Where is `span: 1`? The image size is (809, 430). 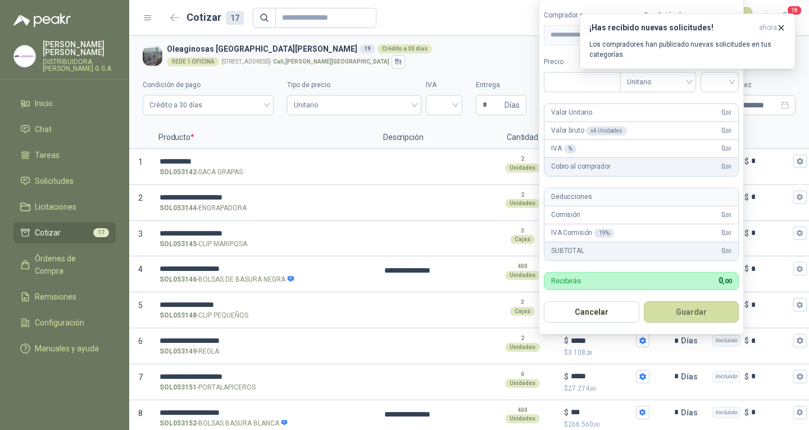
span: 1 is located at coordinates (140, 162).